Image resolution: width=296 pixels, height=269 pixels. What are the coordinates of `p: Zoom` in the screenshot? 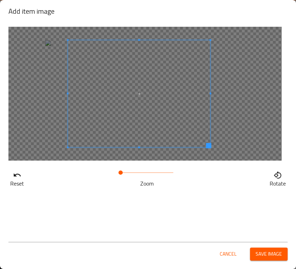 It's located at (147, 183).